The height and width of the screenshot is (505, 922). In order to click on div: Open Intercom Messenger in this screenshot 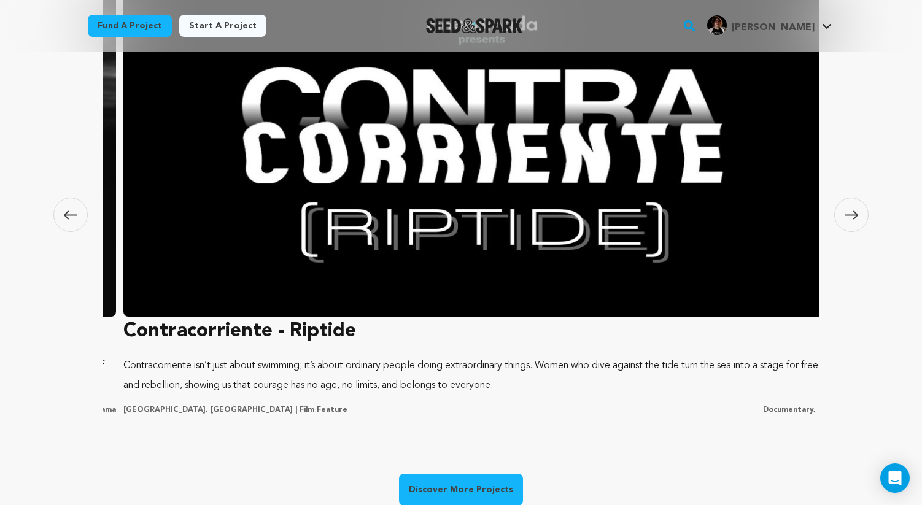, I will do `click(895, 478)`.